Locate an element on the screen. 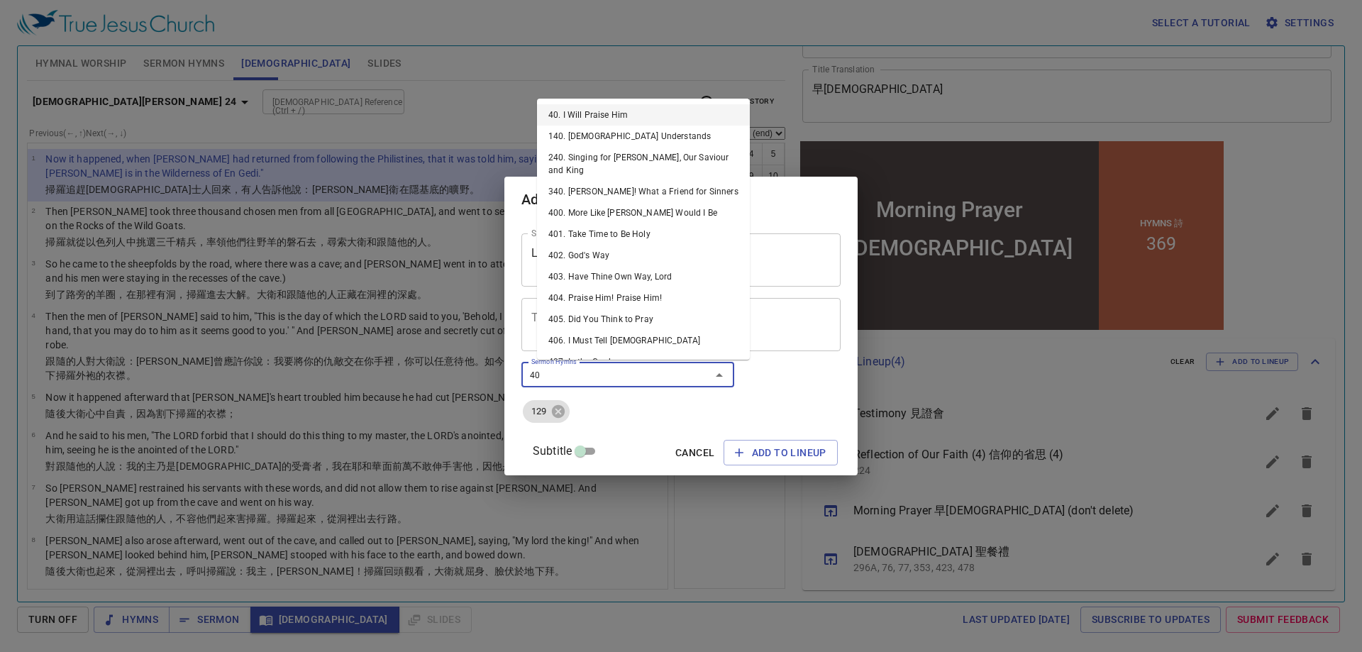  li: 40. I Will Praise Him is located at coordinates (643, 115).